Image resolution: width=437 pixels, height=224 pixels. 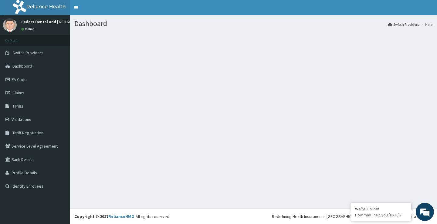 What do you see at coordinates (18, 106) in the screenshot?
I see `span: Tariffs` at bounding box center [18, 106].